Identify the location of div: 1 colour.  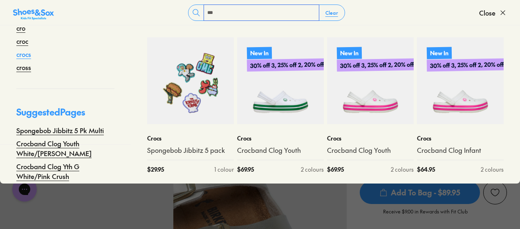
(224, 169).